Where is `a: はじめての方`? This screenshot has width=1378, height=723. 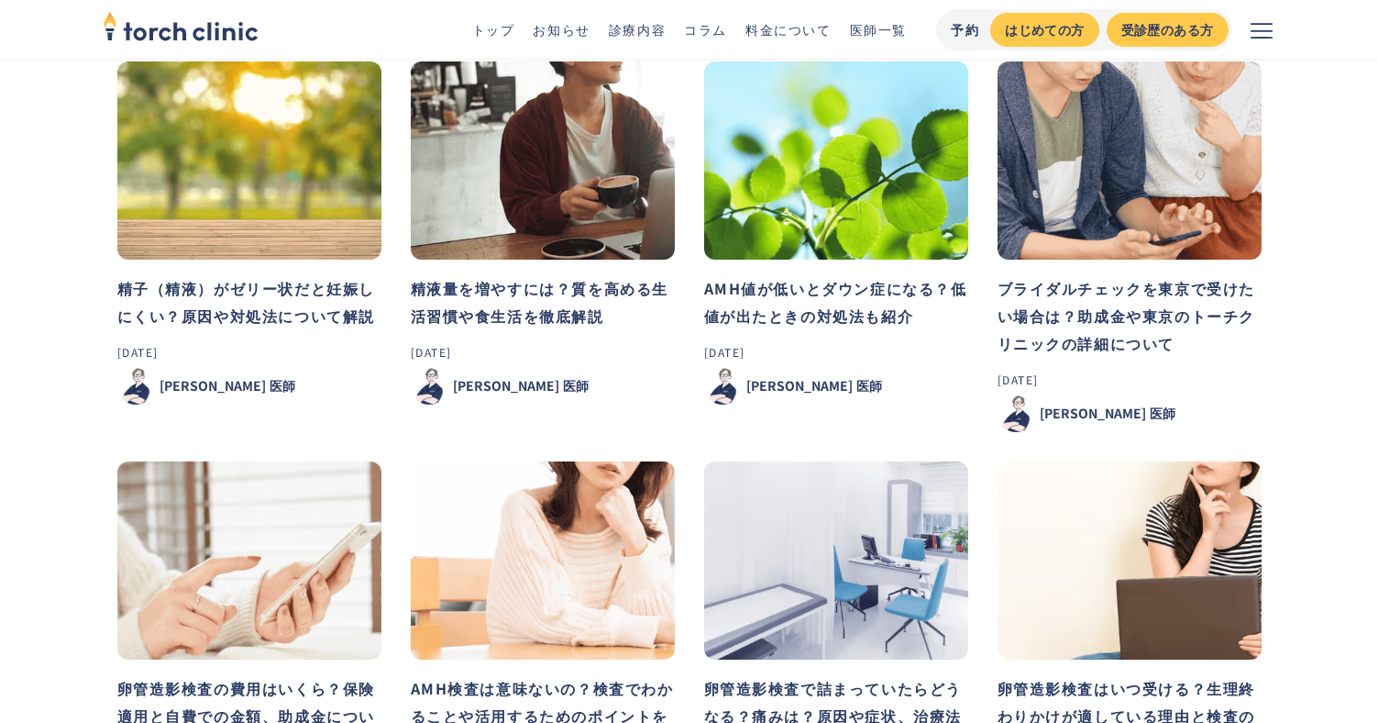 a: はじめての方 is located at coordinates (1044, 29).